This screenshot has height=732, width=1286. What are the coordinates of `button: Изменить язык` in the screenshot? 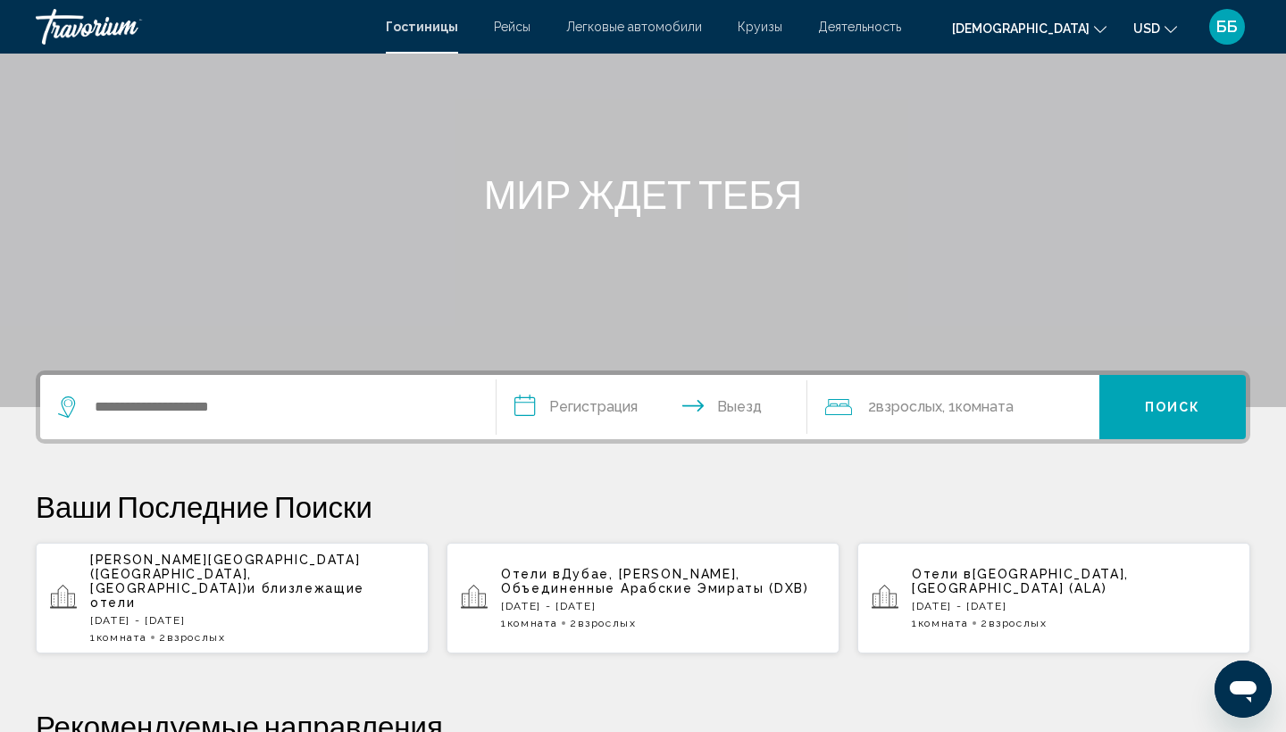 It's located at (1029, 28).